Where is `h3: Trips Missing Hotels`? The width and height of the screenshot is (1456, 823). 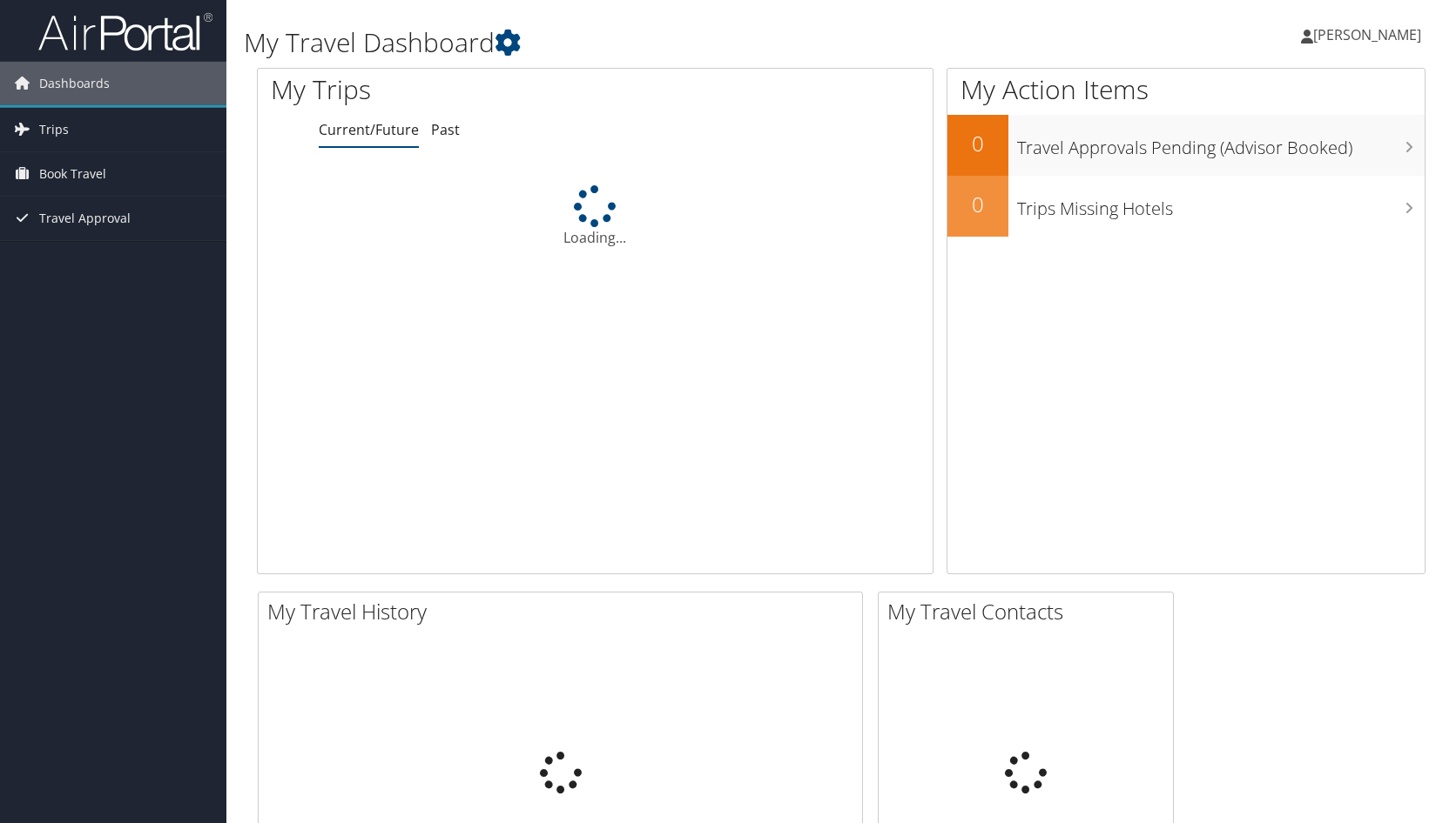
h3: Trips Missing Hotels is located at coordinates (1221, 204).